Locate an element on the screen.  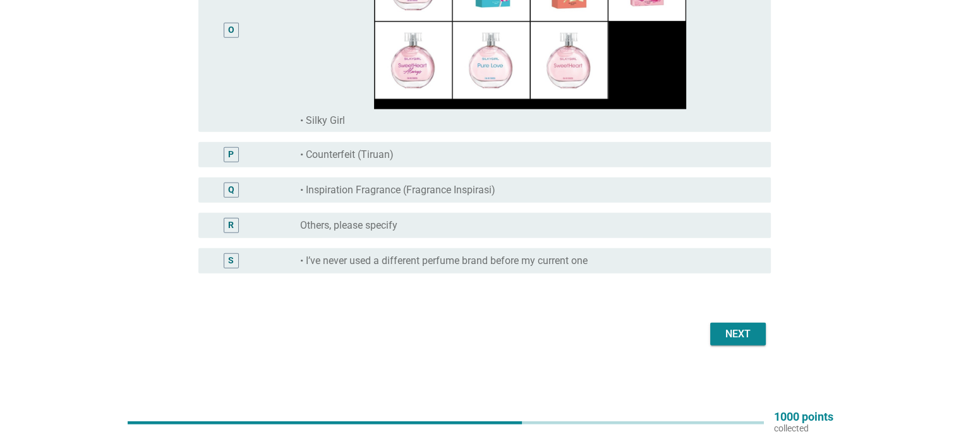
label: • Silky Girl is located at coordinates (322, 121).